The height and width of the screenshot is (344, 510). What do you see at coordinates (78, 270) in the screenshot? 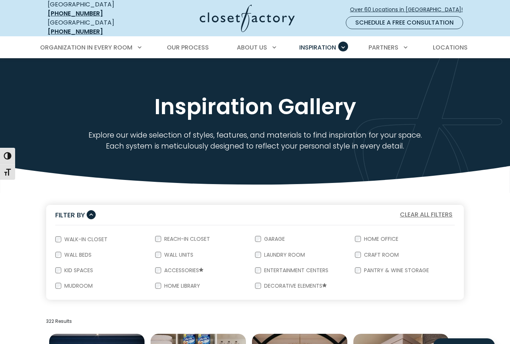
I see `label: Kid Spaces` at bounding box center [78, 270].